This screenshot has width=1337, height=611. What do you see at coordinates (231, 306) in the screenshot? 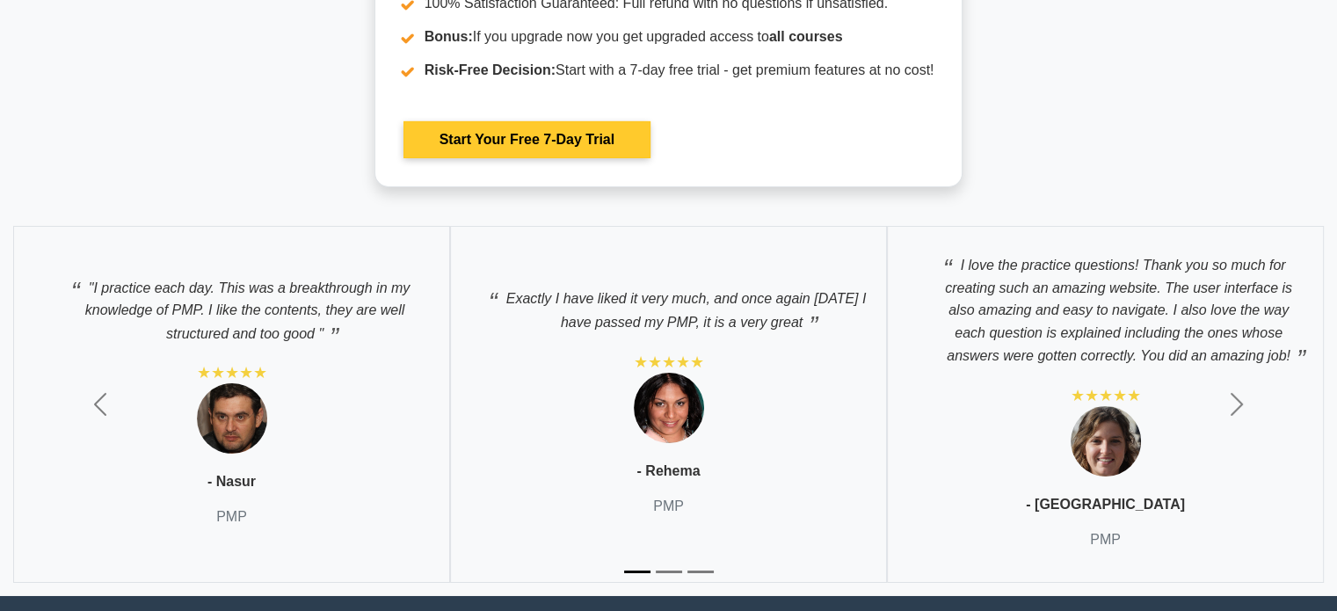
I see `p: "I practice each day. This was a breakthrough in my knowledge of PMP. I like the contents, they a...` at bounding box center [231, 306].